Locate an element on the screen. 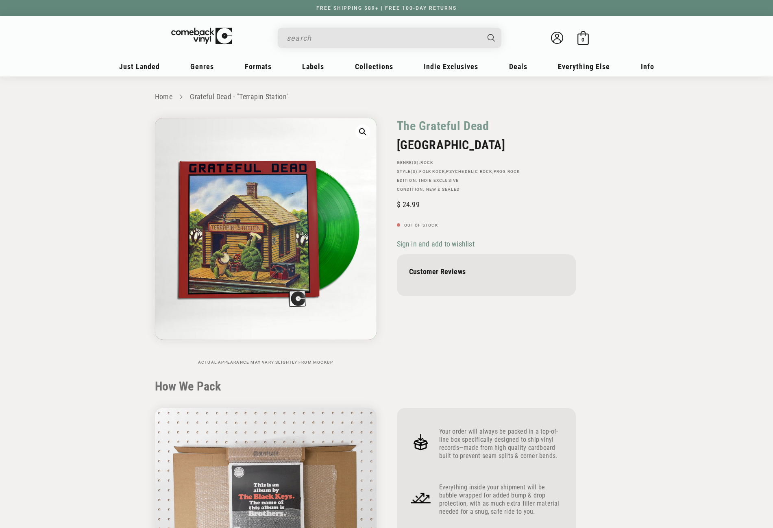 This screenshot has width=773, height=528. a: The Grateful Dead is located at coordinates (443, 126).